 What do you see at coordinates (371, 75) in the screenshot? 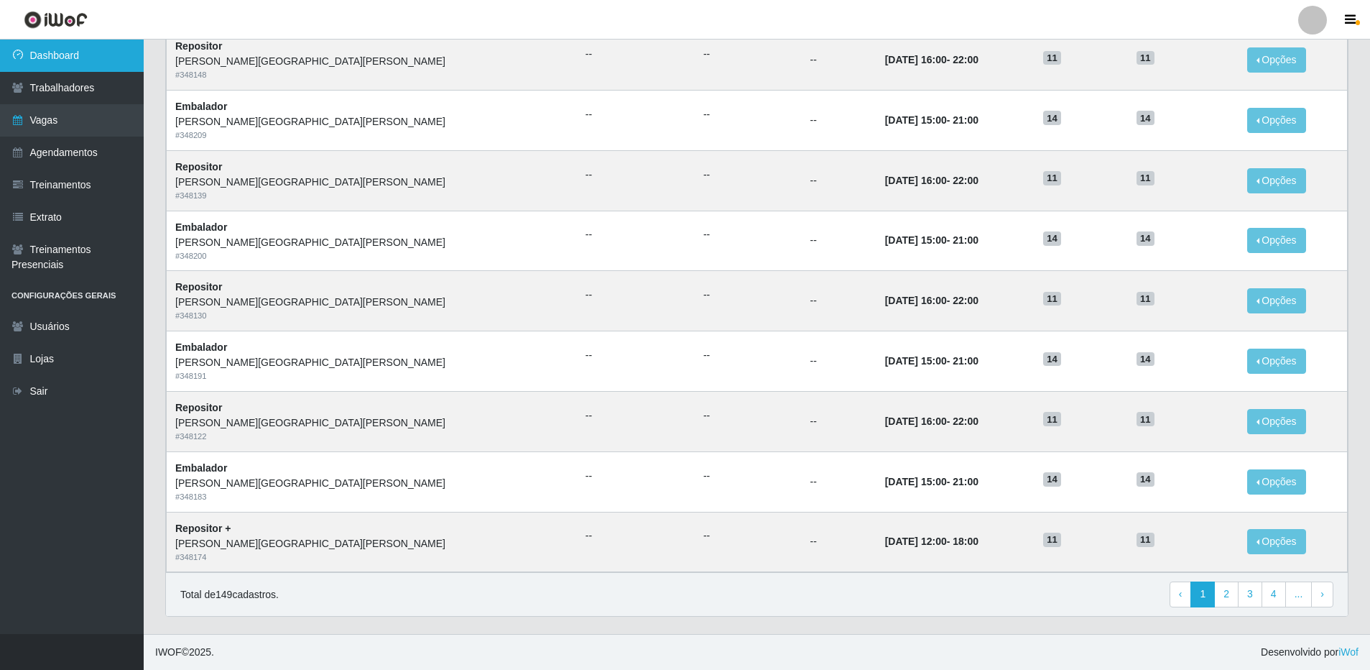
I see `div: # 348148` at bounding box center [371, 75].